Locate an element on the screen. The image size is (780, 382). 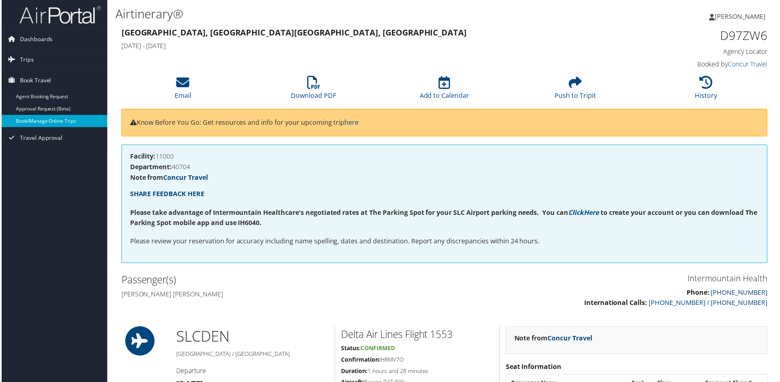
h1: SLC DEN is located at coordinates (252, 338).